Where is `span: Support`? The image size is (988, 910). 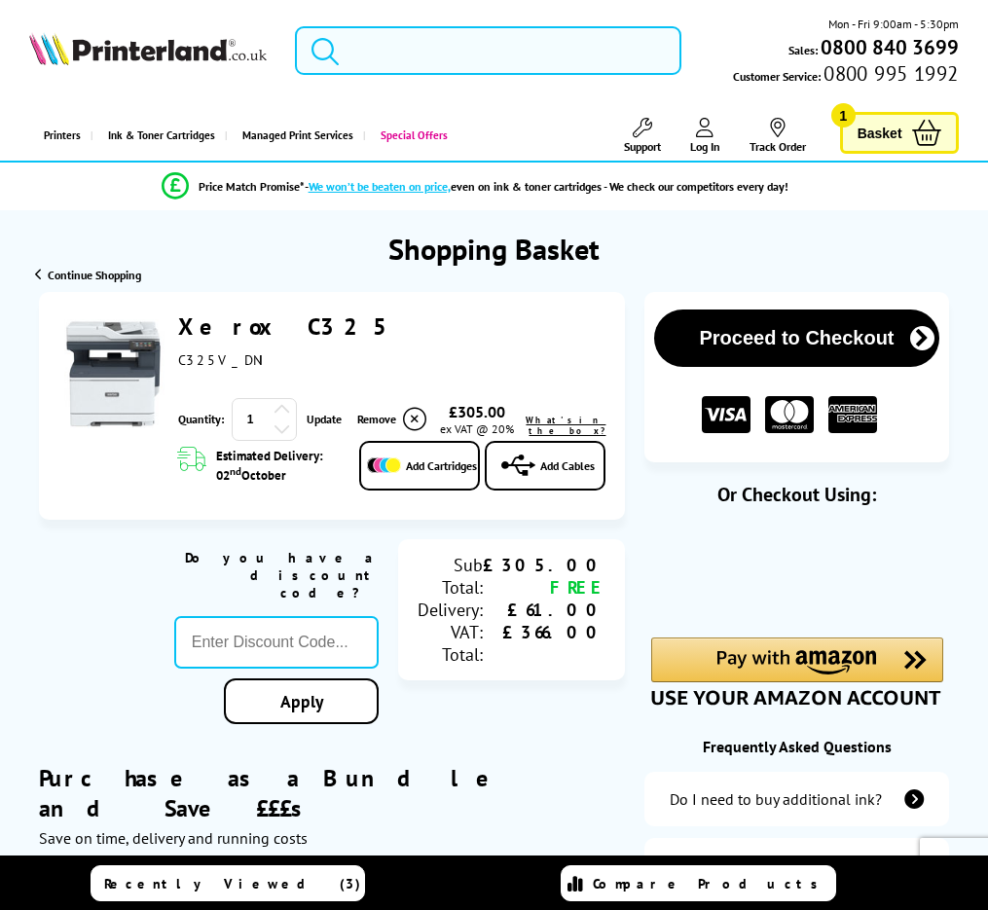
span: Support is located at coordinates (643, 146).